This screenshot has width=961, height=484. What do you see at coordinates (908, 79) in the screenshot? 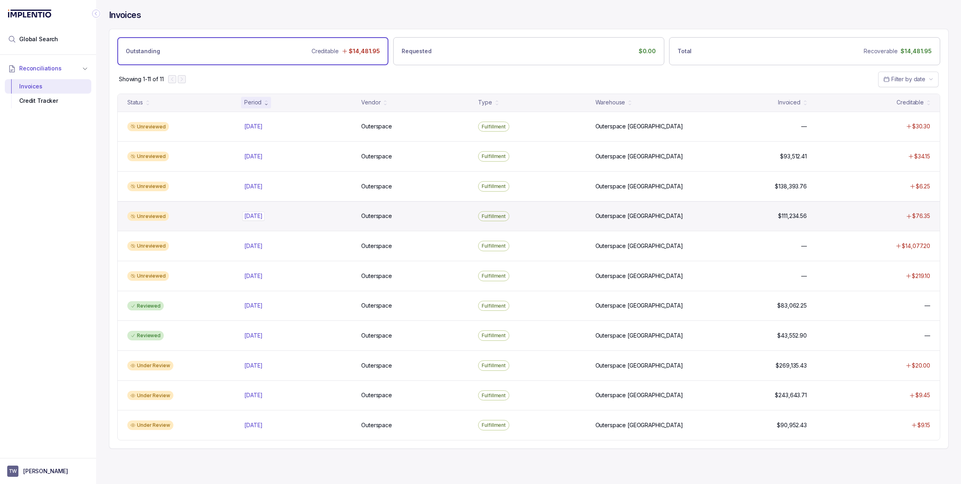
I see `button: Date Range Picker` at bounding box center [908, 79].